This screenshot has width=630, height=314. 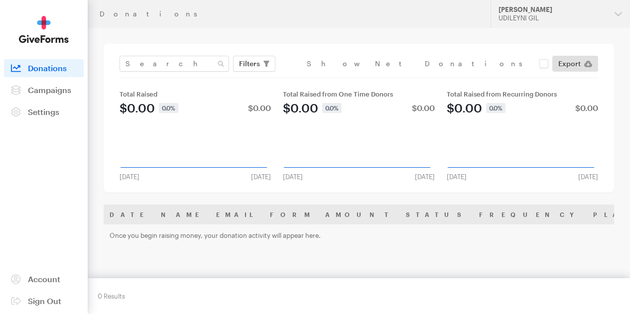 What do you see at coordinates (47, 68) in the screenshot?
I see `span: Donations` at bounding box center [47, 68].